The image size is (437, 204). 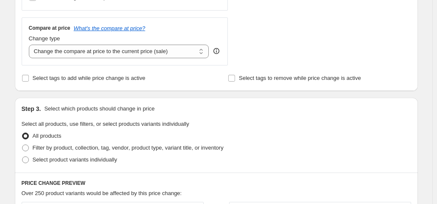 I want to click on i: What's the compare at price?, so click(x=109, y=28).